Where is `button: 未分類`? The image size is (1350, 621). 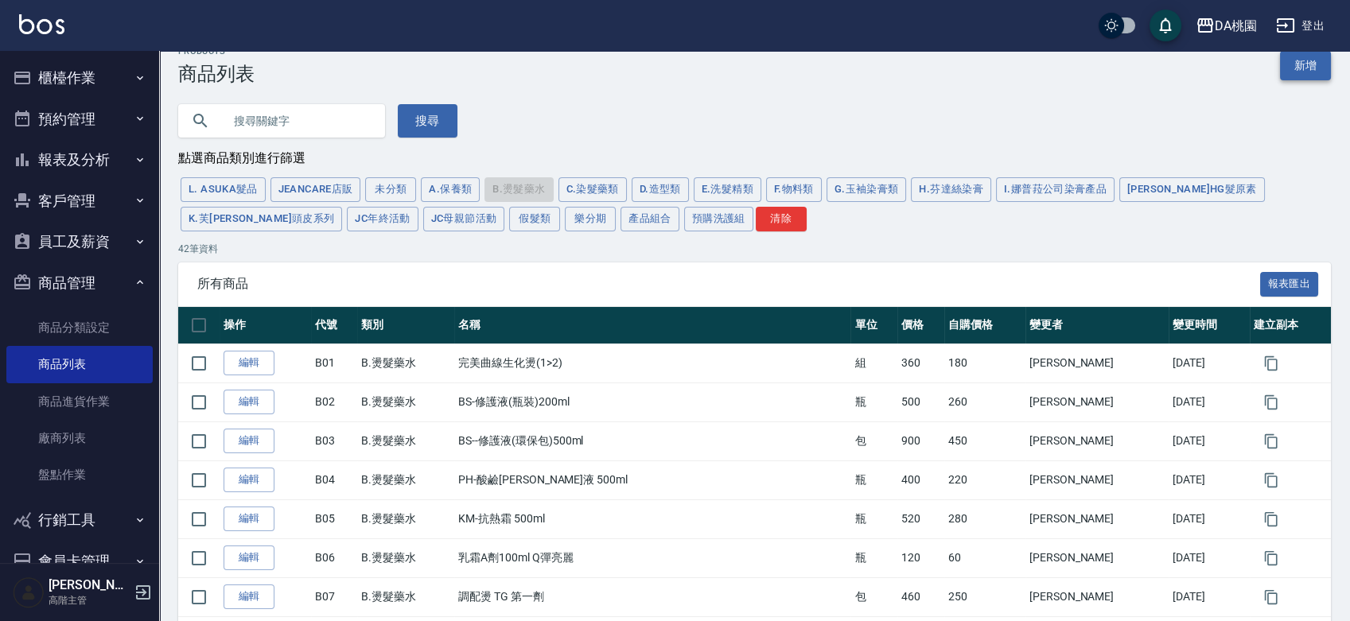
button: 未分類 is located at coordinates (391, 189).